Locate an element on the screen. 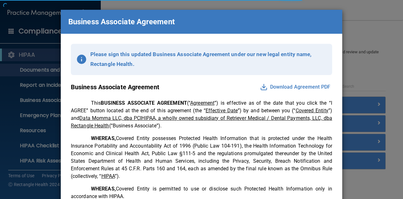  p: Please sign this updated Business Associate Agreement under our new legal entity name, Rectangle ... is located at coordinates (208, 59).